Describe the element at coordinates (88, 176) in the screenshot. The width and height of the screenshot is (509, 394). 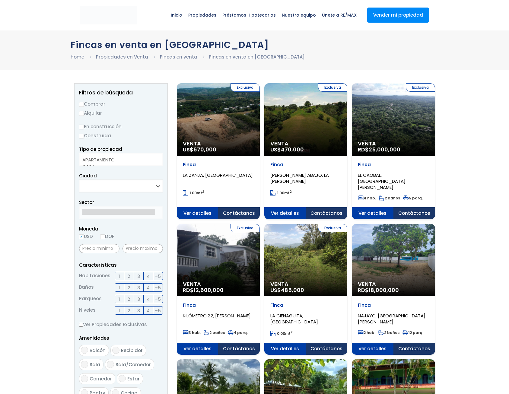
I see `span: Ciudad` at that location.